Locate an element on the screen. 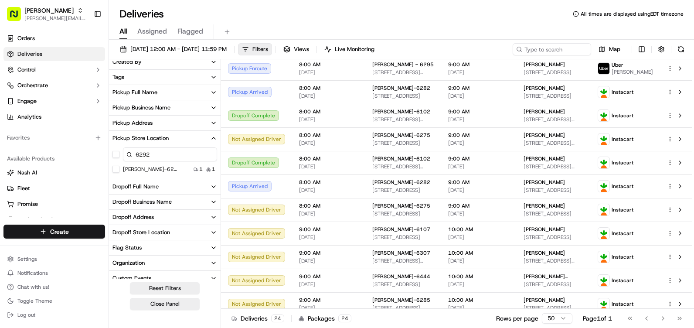 This screenshot has height=328, width=694. h1: Deliveries is located at coordinates (142, 14).